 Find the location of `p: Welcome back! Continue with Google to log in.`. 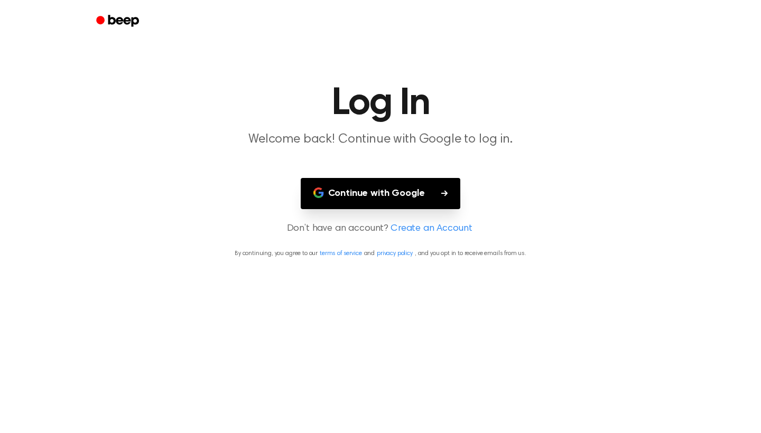

p: Welcome back! Continue with Google to log in. is located at coordinates (380, 140).